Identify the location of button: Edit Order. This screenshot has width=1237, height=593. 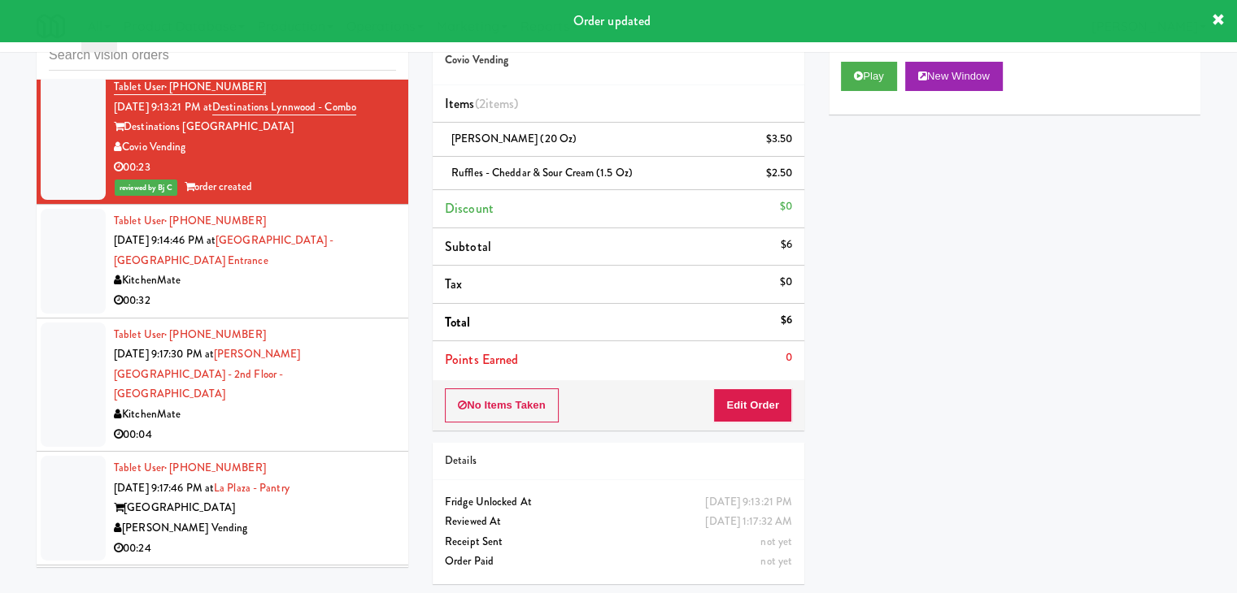
(752, 406).